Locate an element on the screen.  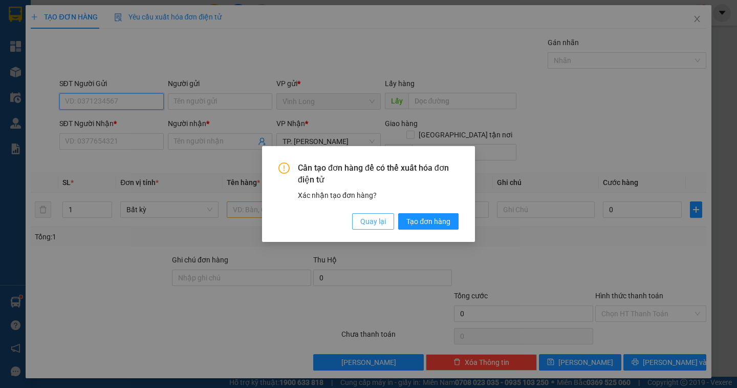
span: Cần tạo đơn hàng để có thể xuất hóa đơn điện tử is located at coordinates (378, 174).